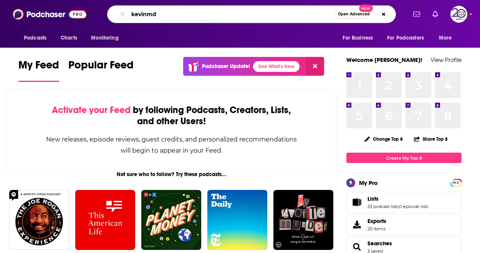 The width and height of the screenshot is (480, 253). Describe the element at coordinates (459, 14) in the screenshot. I see `button: Show profile menu` at that location.